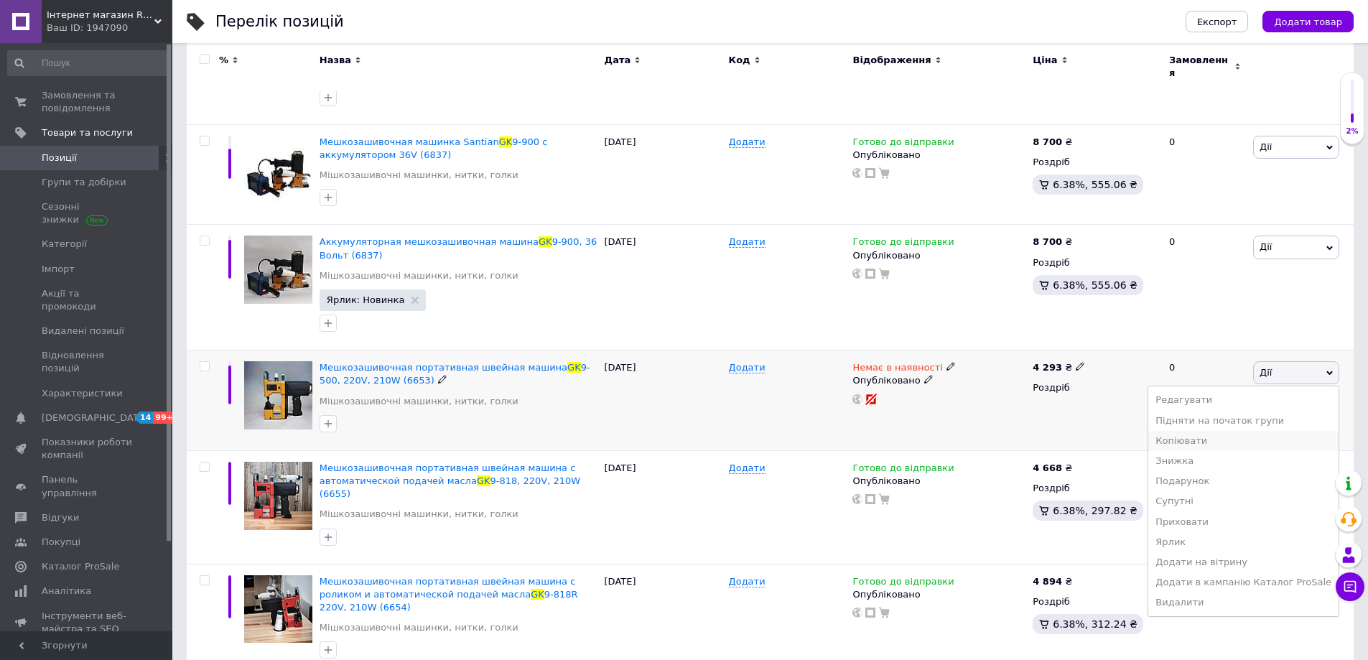 The width and height of the screenshot is (1368, 660). Describe the element at coordinates (87, 449) in the screenshot. I see `span: Показники роботи компанії` at that location.